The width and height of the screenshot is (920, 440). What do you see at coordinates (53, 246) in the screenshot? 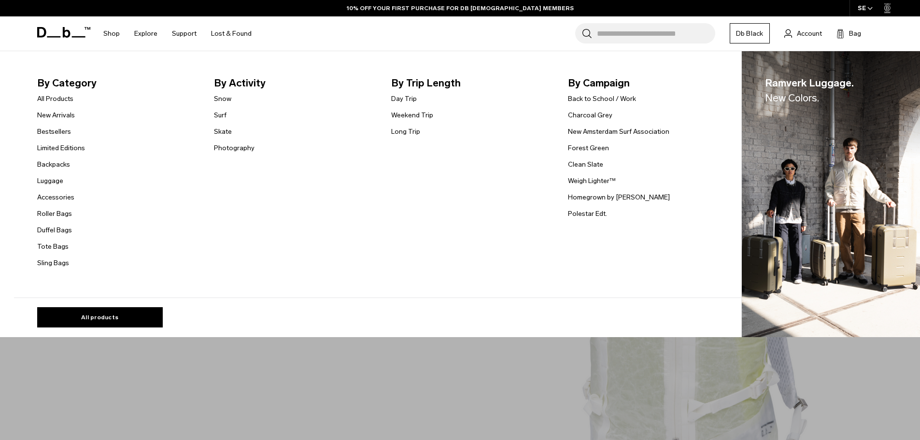
I see `a: Tote Bags` at bounding box center [53, 246].